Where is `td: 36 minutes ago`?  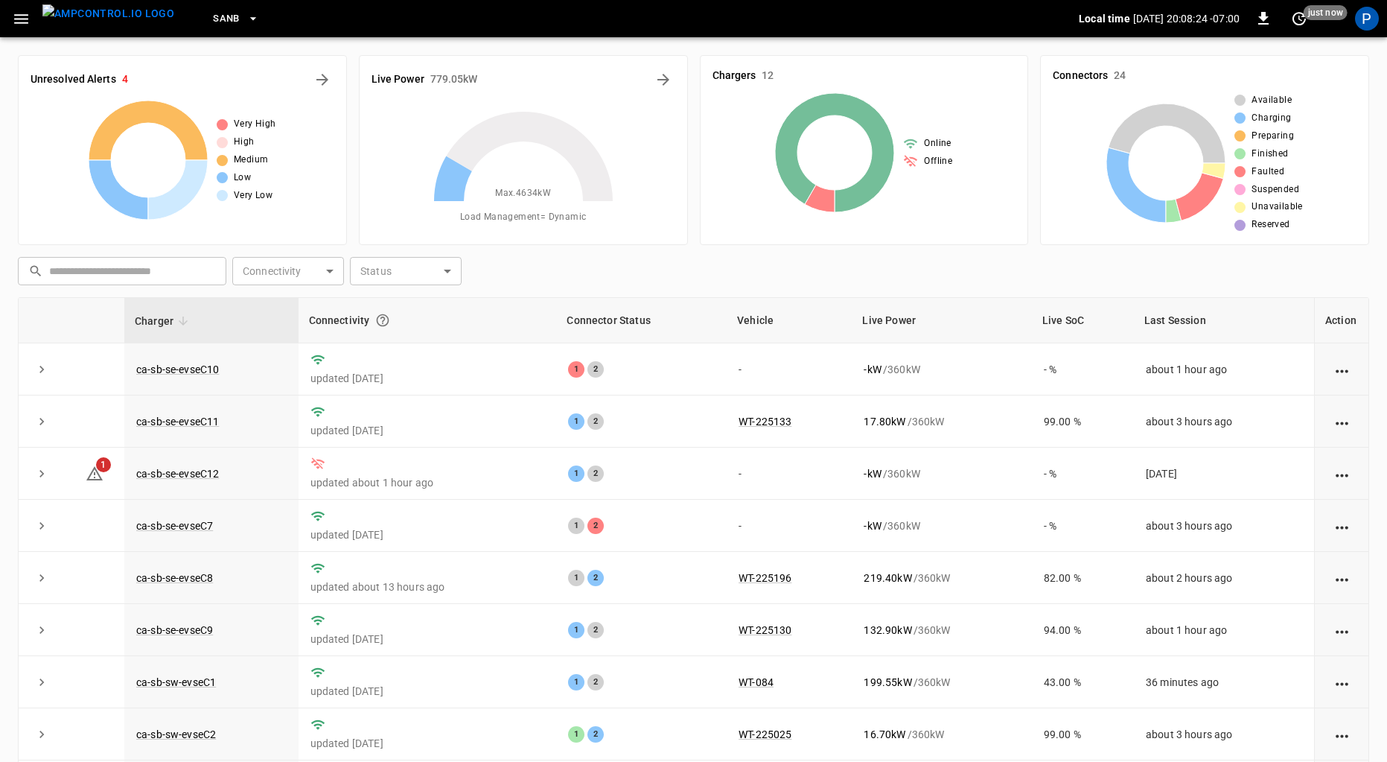 td: 36 minutes ago is located at coordinates (1224, 682).